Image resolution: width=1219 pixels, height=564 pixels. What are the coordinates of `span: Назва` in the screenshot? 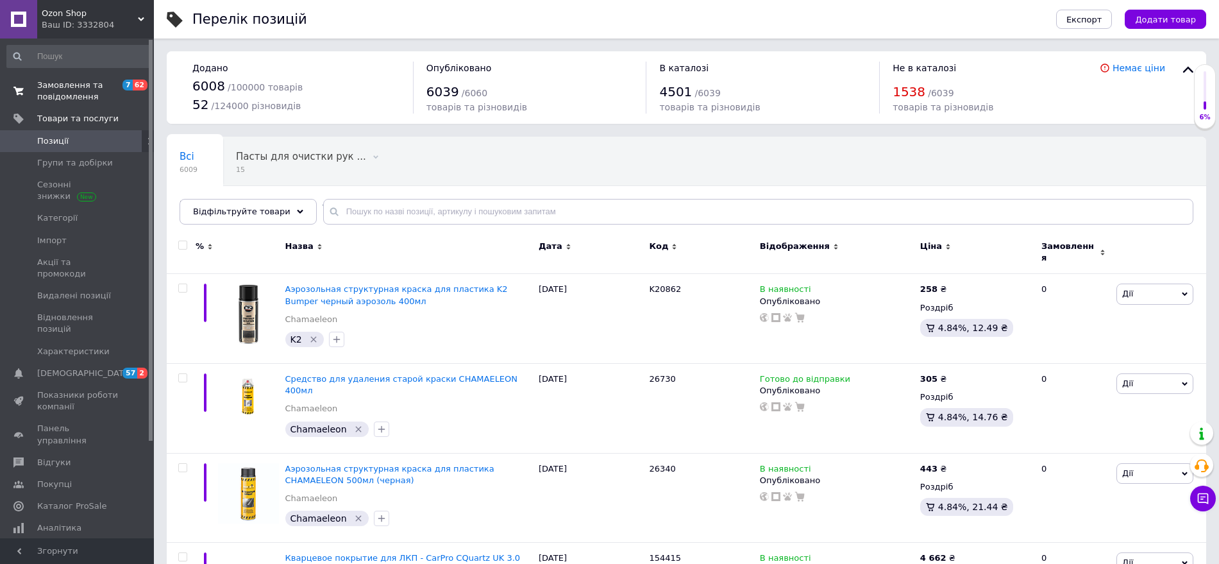 It's located at (300, 246).